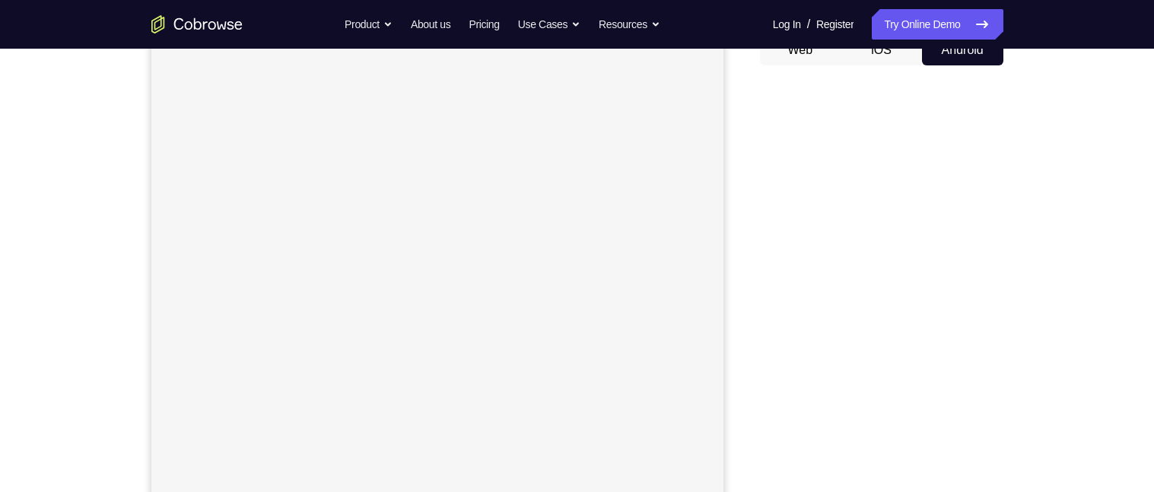 The width and height of the screenshot is (1154, 492). What do you see at coordinates (629, 24) in the screenshot?
I see `button: Resources` at bounding box center [629, 24].